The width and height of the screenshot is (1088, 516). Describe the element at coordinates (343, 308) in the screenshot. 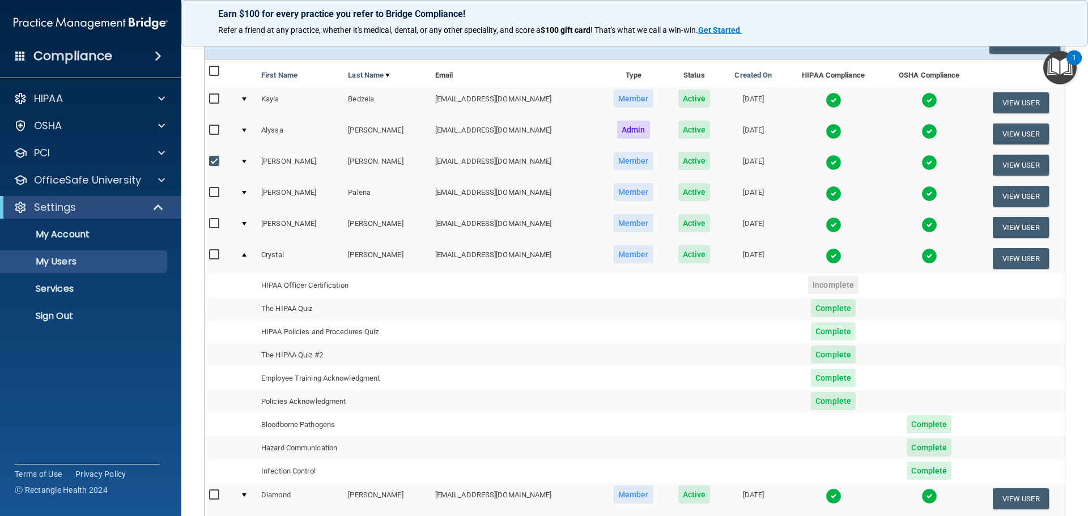

I see `td: The HIPAA Quiz` at that location.